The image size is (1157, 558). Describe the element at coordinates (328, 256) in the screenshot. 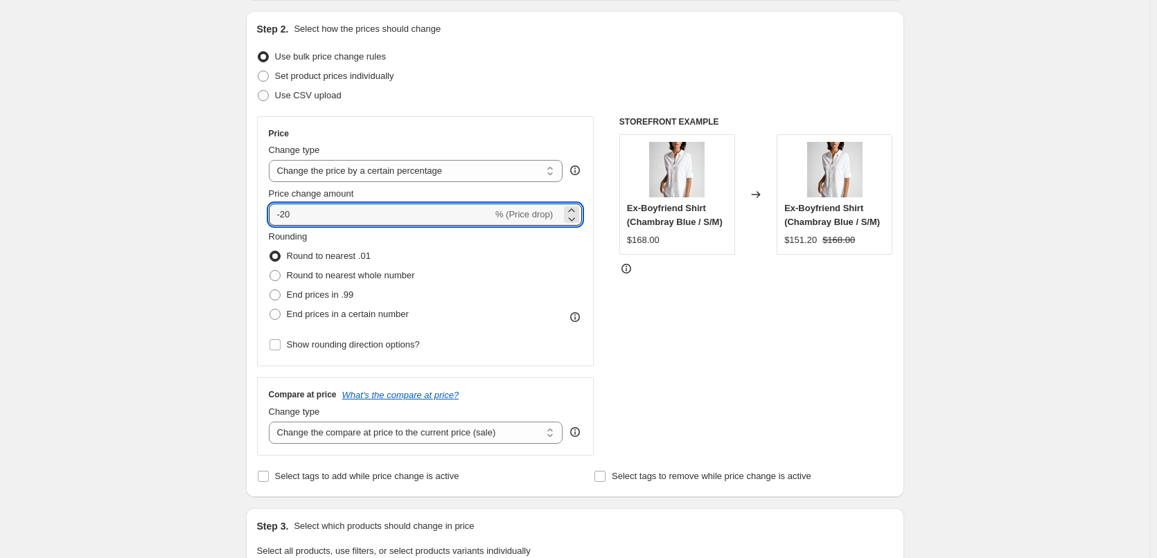

I see `span: Round to nearest .01` at that location.